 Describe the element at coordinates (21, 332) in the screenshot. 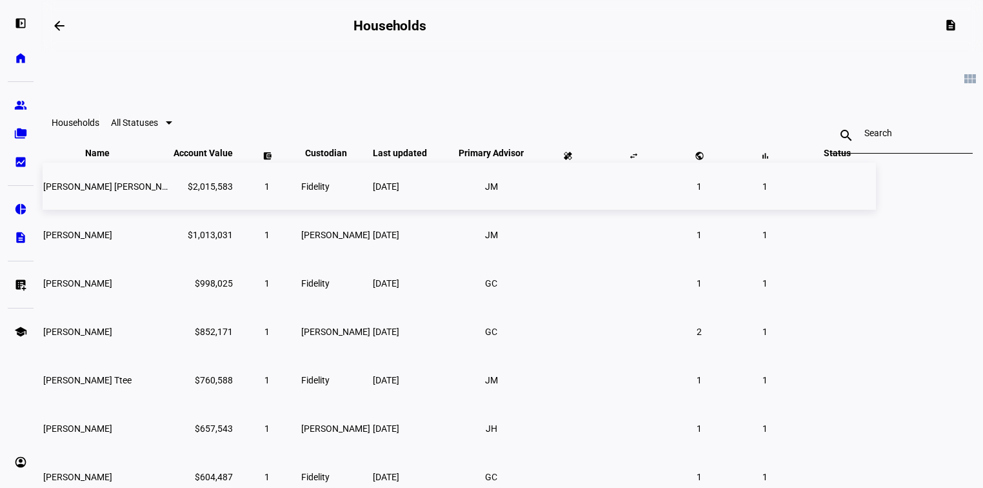

I see `eth-mat-symbol: school` at that location.